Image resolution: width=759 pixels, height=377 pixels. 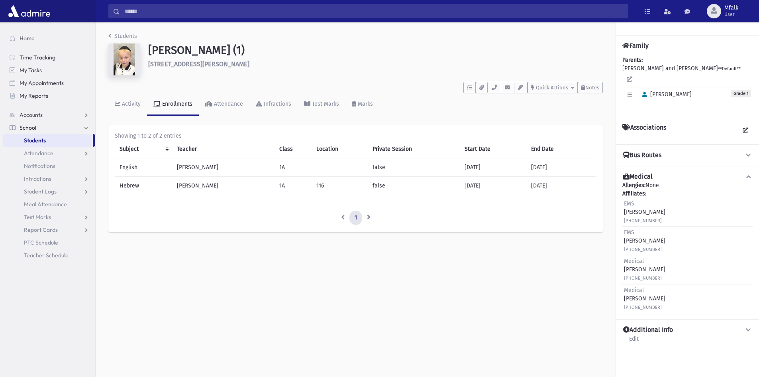 What do you see at coordinates (339, 186) in the screenshot?
I see `td: 116` at bounding box center [339, 186].